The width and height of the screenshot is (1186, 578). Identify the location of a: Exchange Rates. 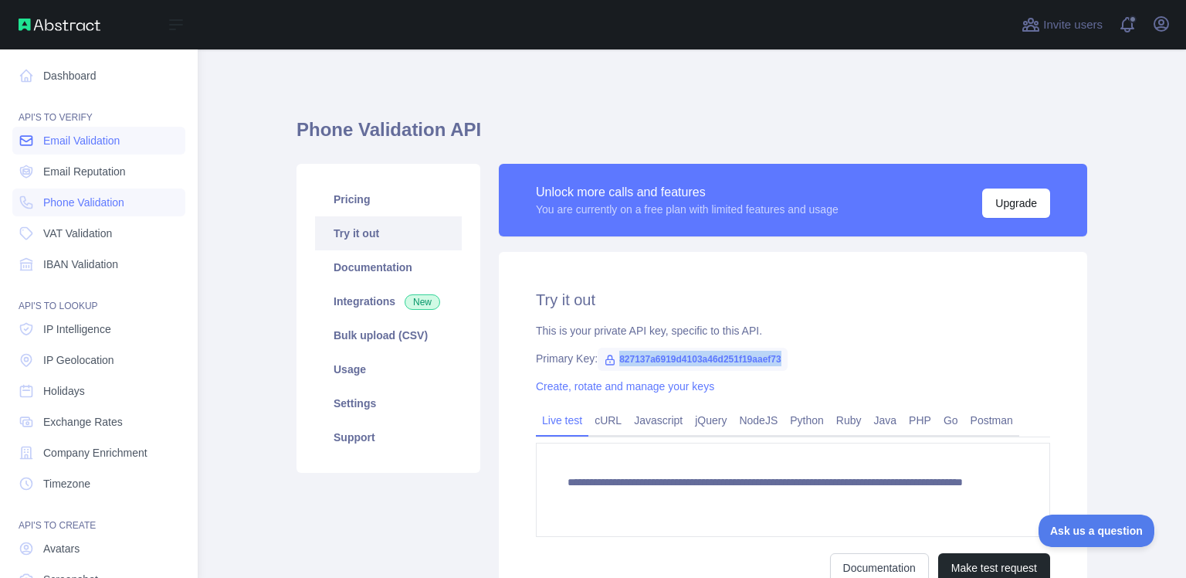
(99, 422).